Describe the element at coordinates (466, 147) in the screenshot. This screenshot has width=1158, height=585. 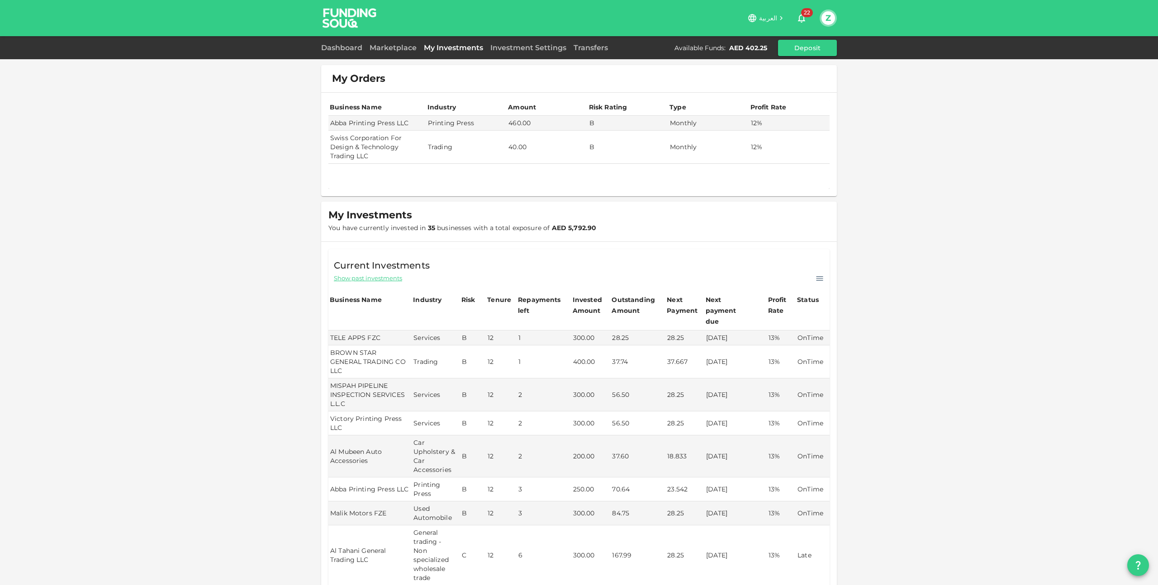
I see `td: Trading` at that location.